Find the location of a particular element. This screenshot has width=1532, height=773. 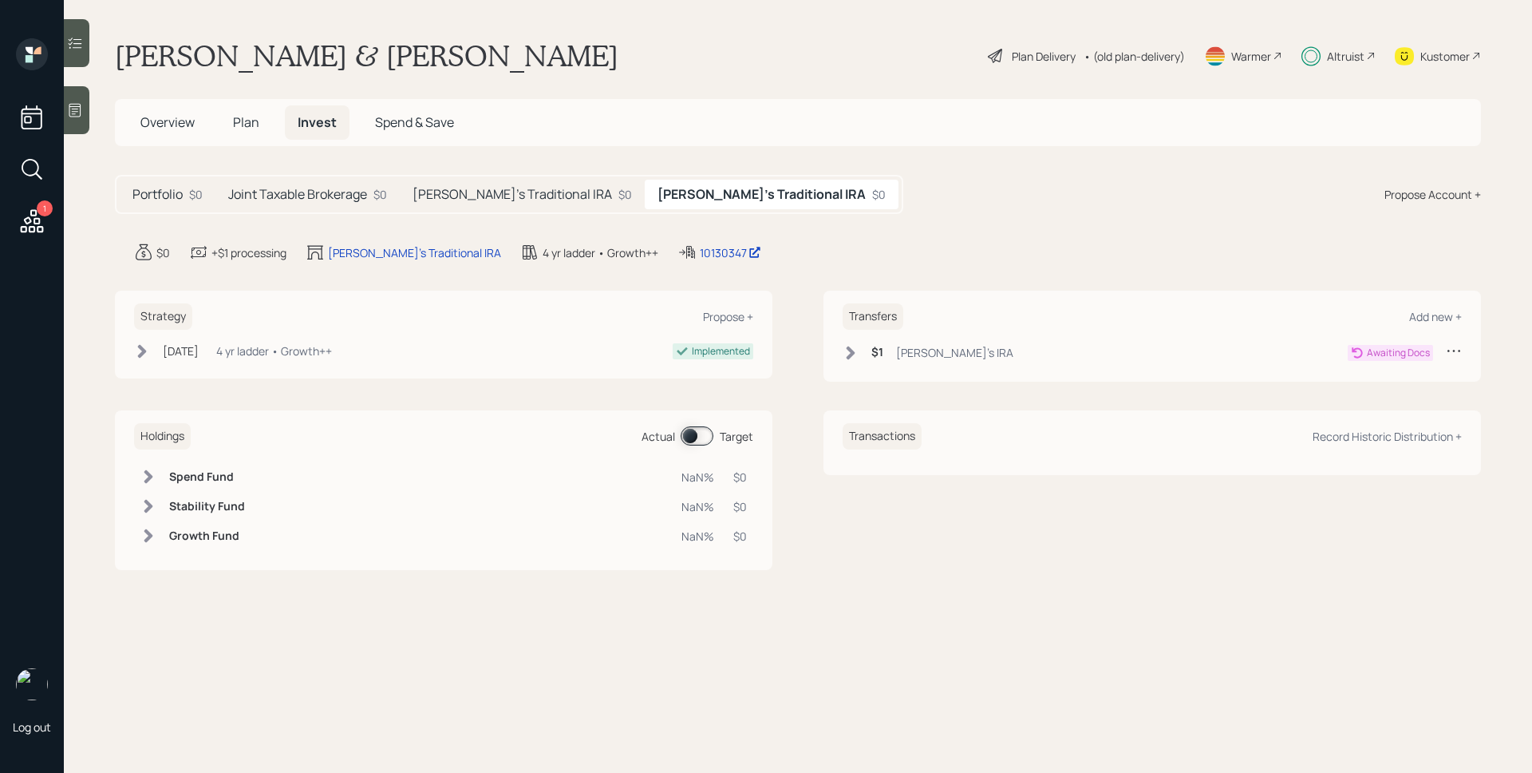

div: Actual is located at coordinates (658, 436).